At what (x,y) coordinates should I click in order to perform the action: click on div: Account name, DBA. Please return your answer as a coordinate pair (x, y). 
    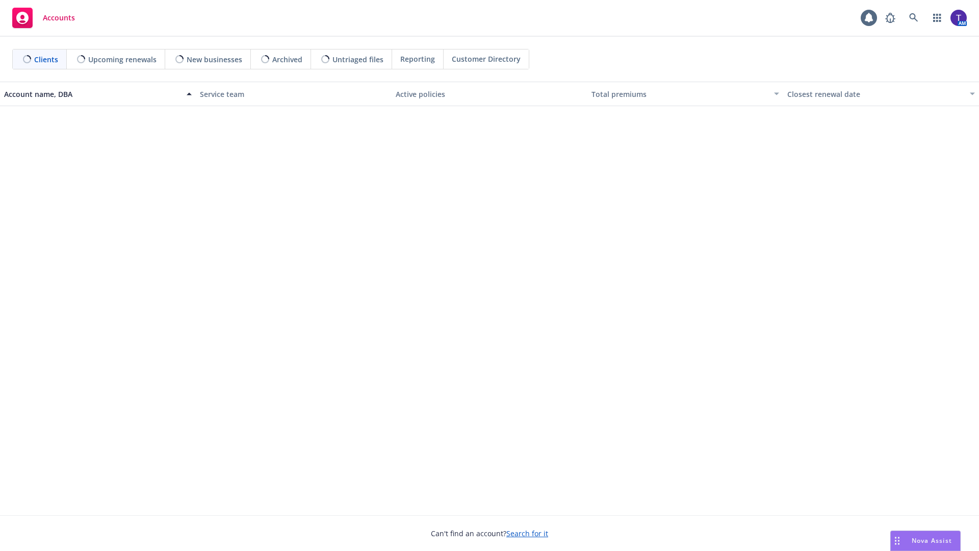
    Looking at the image, I should click on (92, 94).